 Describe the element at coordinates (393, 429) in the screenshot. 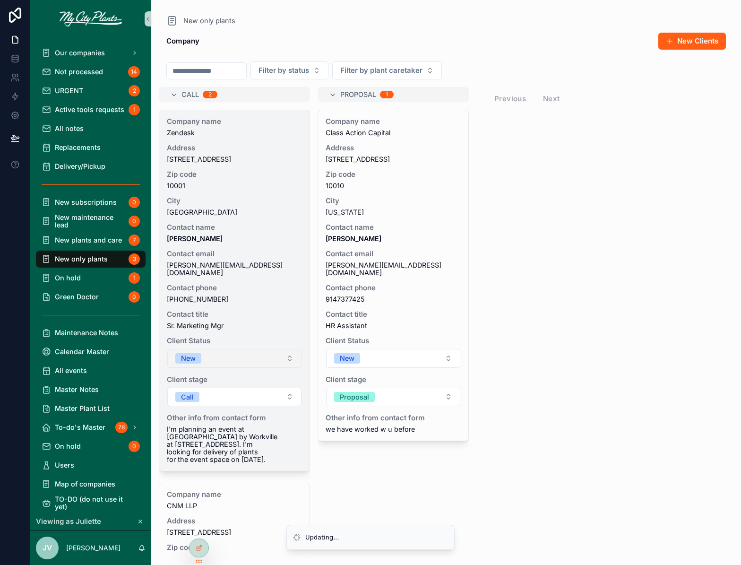

I see `span: we have worked w u before` at that location.